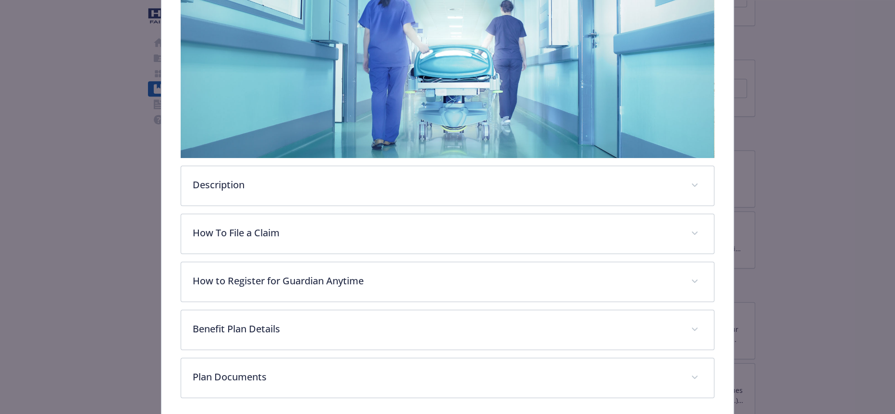 The image size is (895, 414). I want to click on div: Plan Documents, so click(447, 378).